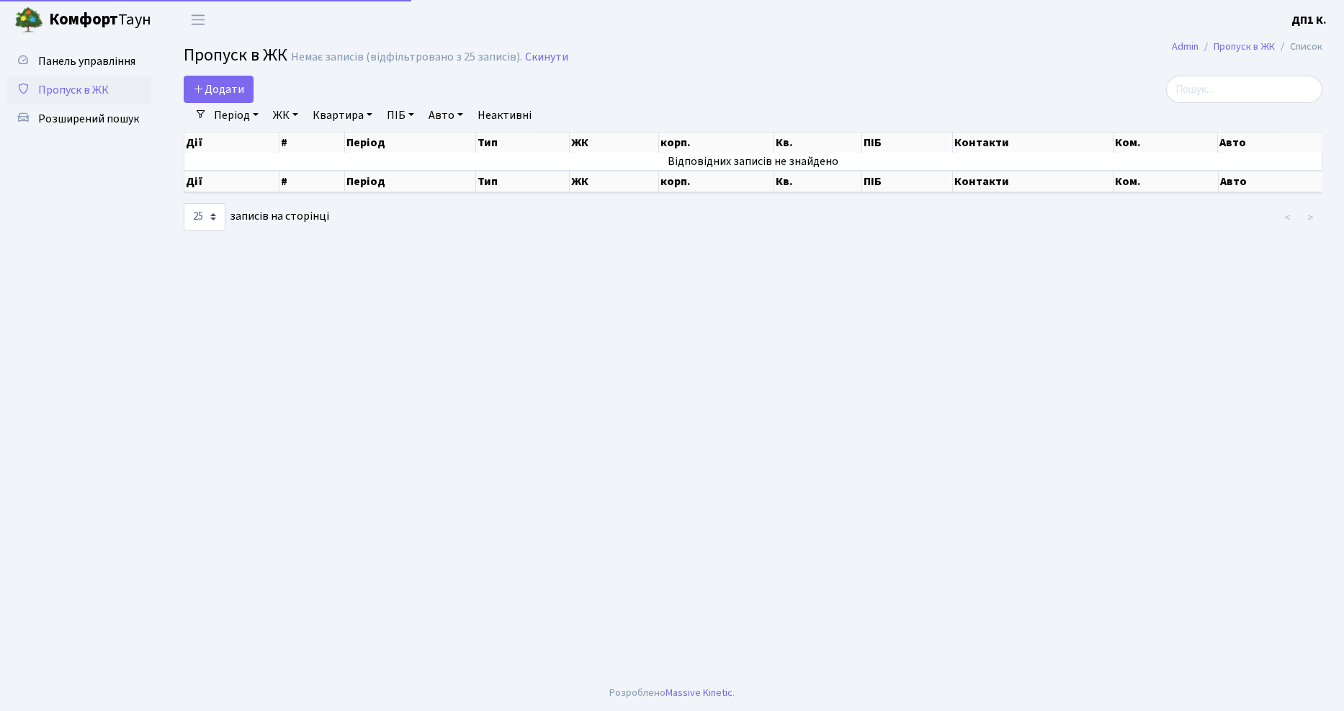 This screenshot has height=711, width=1344. Describe the element at coordinates (236, 115) in the screenshot. I see `a: Період` at that location.